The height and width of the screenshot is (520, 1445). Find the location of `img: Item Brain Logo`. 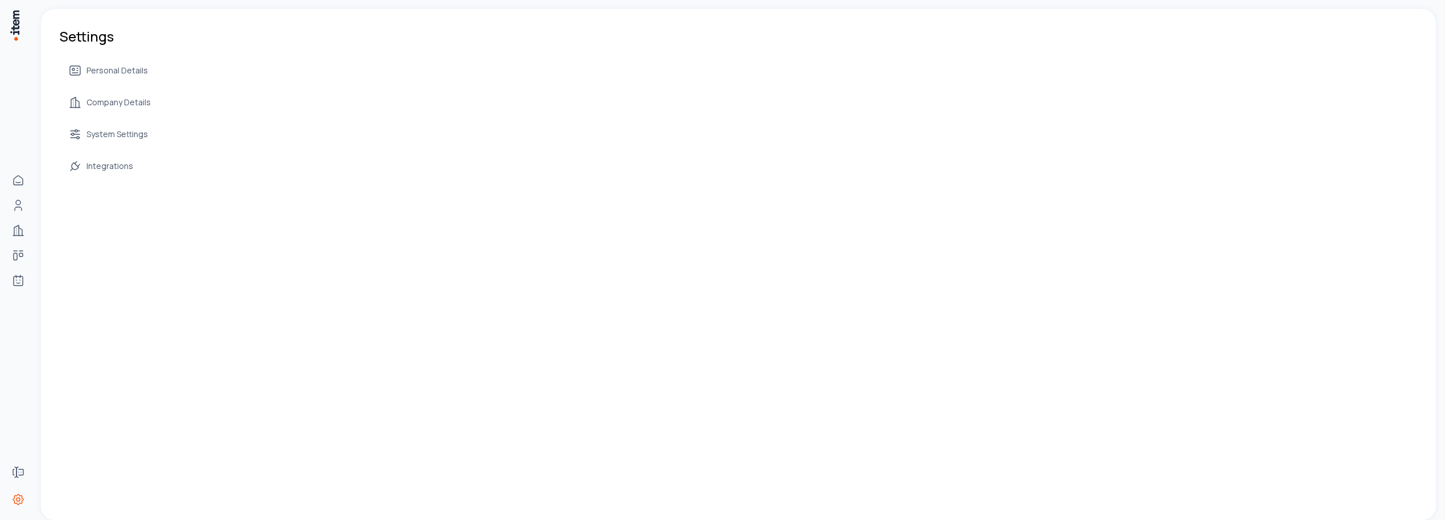

img: Item Brain Logo is located at coordinates (15, 25).